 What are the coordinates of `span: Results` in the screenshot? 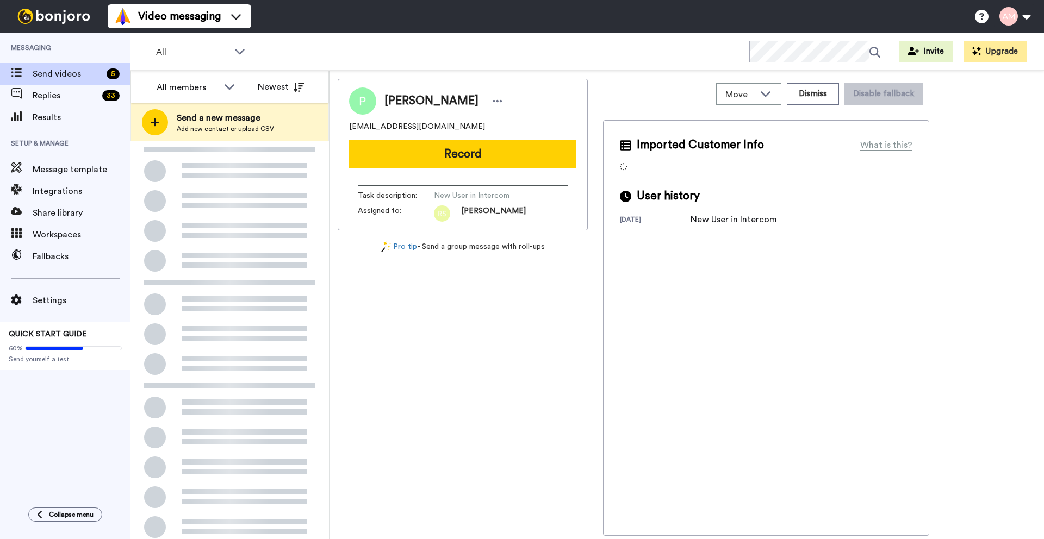 It's located at (82, 117).